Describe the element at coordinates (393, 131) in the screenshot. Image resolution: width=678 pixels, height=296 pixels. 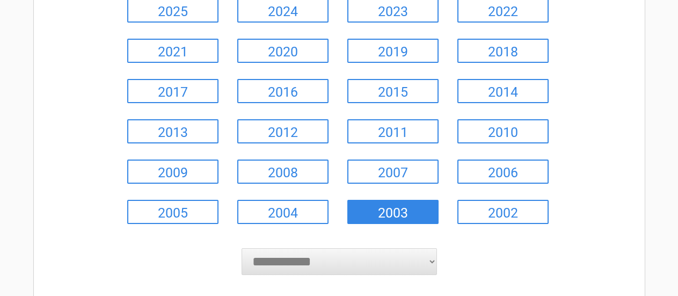
I see `a: 2011` at that location.